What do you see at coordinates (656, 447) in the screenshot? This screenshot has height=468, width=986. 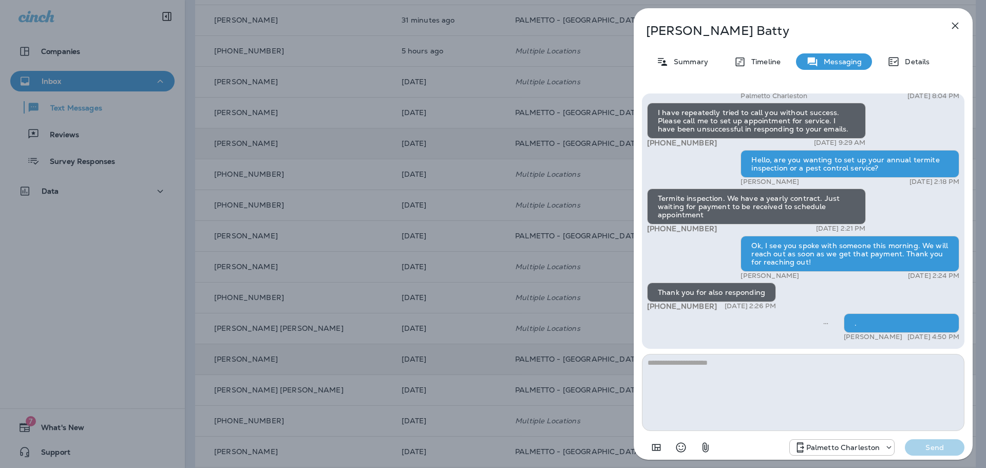 I see `button: Add in a premade template` at bounding box center [656, 447].